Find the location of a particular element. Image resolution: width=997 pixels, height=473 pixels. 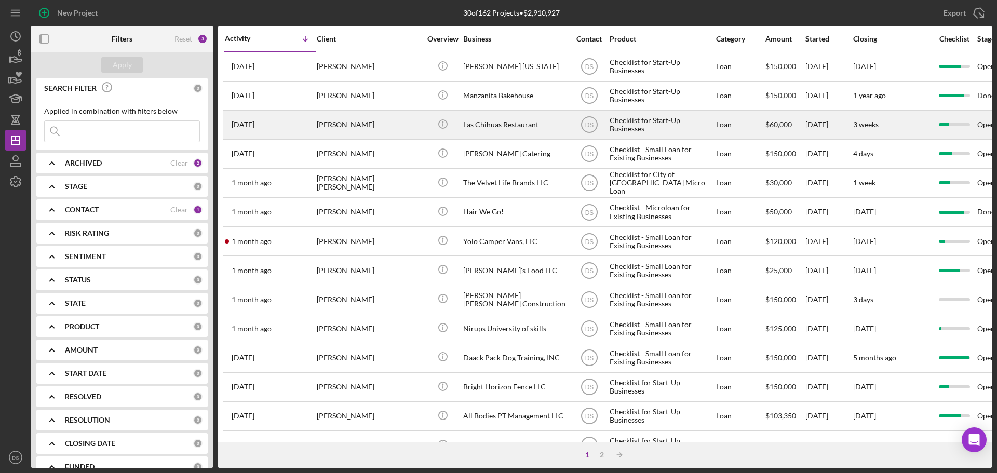

time: 2025-07-17 21:21 is located at coordinates (251, 271).